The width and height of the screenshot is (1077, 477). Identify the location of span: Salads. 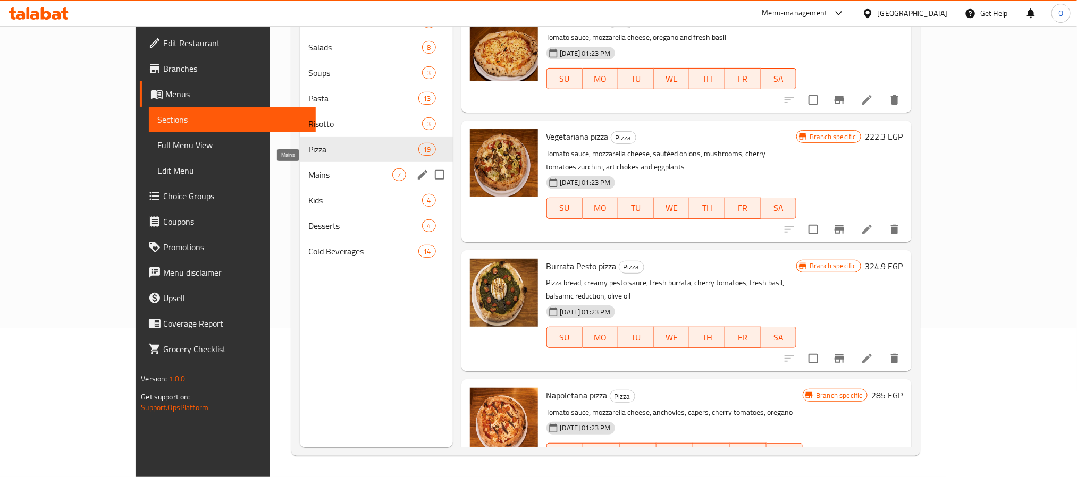
(365, 47).